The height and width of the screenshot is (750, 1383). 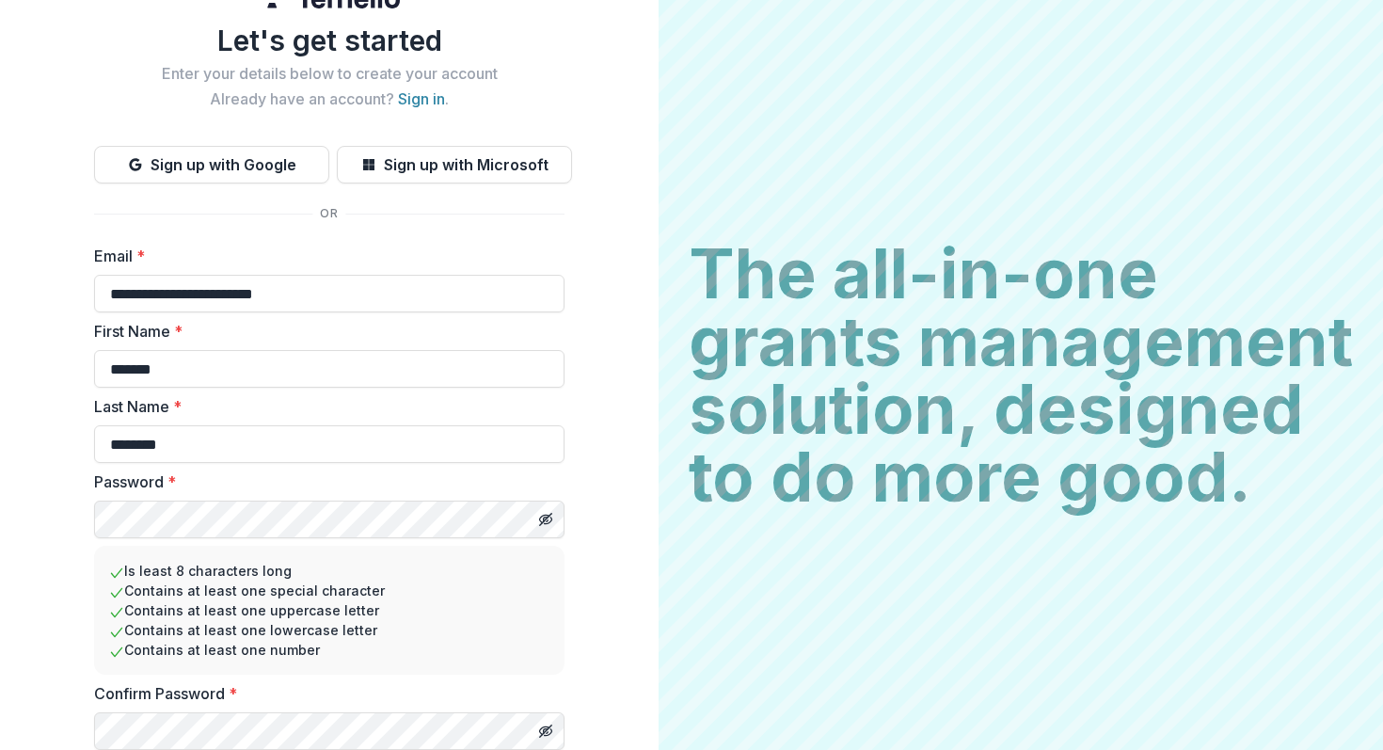 What do you see at coordinates (212, 165) in the screenshot?
I see `button: Sign up with Google` at bounding box center [212, 165].